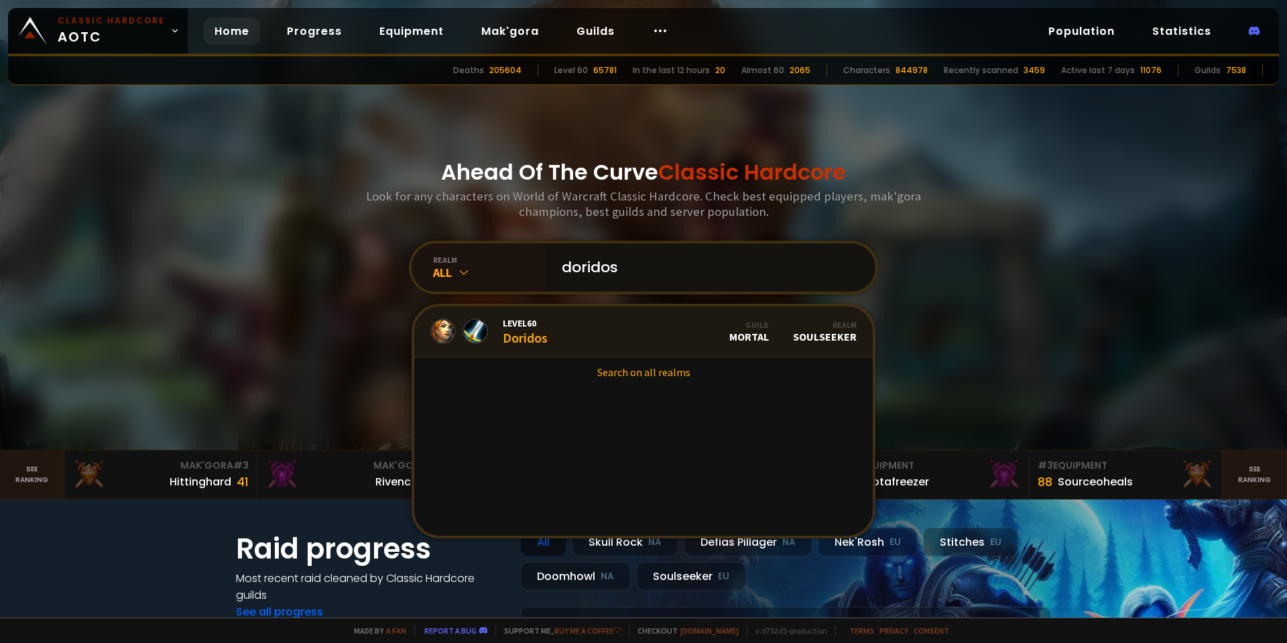 The image size is (1287, 643). I want to click on small: Classic Hardcore, so click(111, 21).